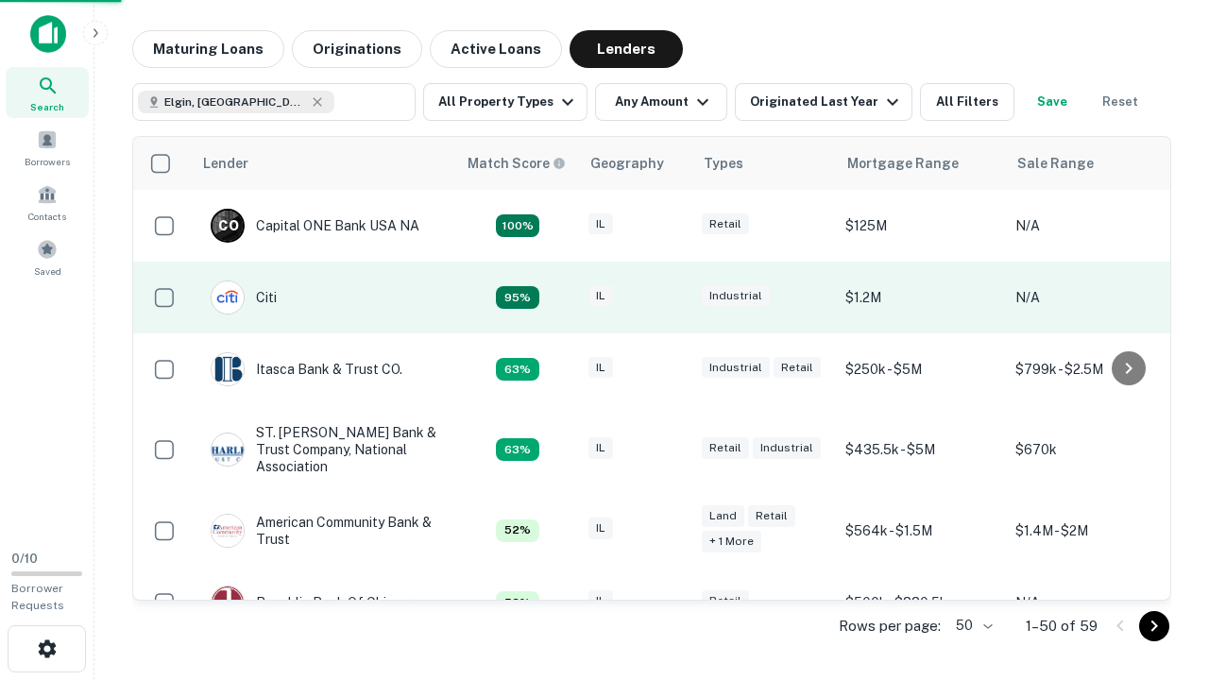  Describe the element at coordinates (627, 163) in the screenshot. I see `div: Geography` at that location.